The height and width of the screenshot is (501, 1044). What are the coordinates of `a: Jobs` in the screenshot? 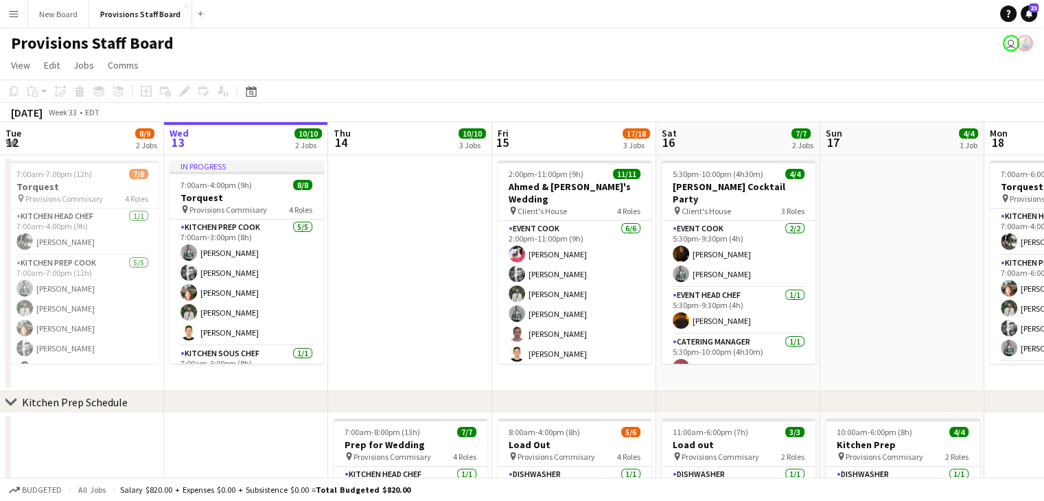 It's located at (84, 65).